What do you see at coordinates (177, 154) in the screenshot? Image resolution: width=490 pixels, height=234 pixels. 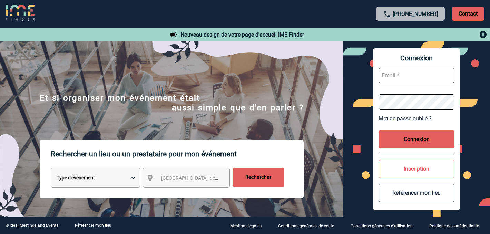 I see `p: Rechercher un lieu ou un prestataire pour mon événement` at bounding box center [177, 154].